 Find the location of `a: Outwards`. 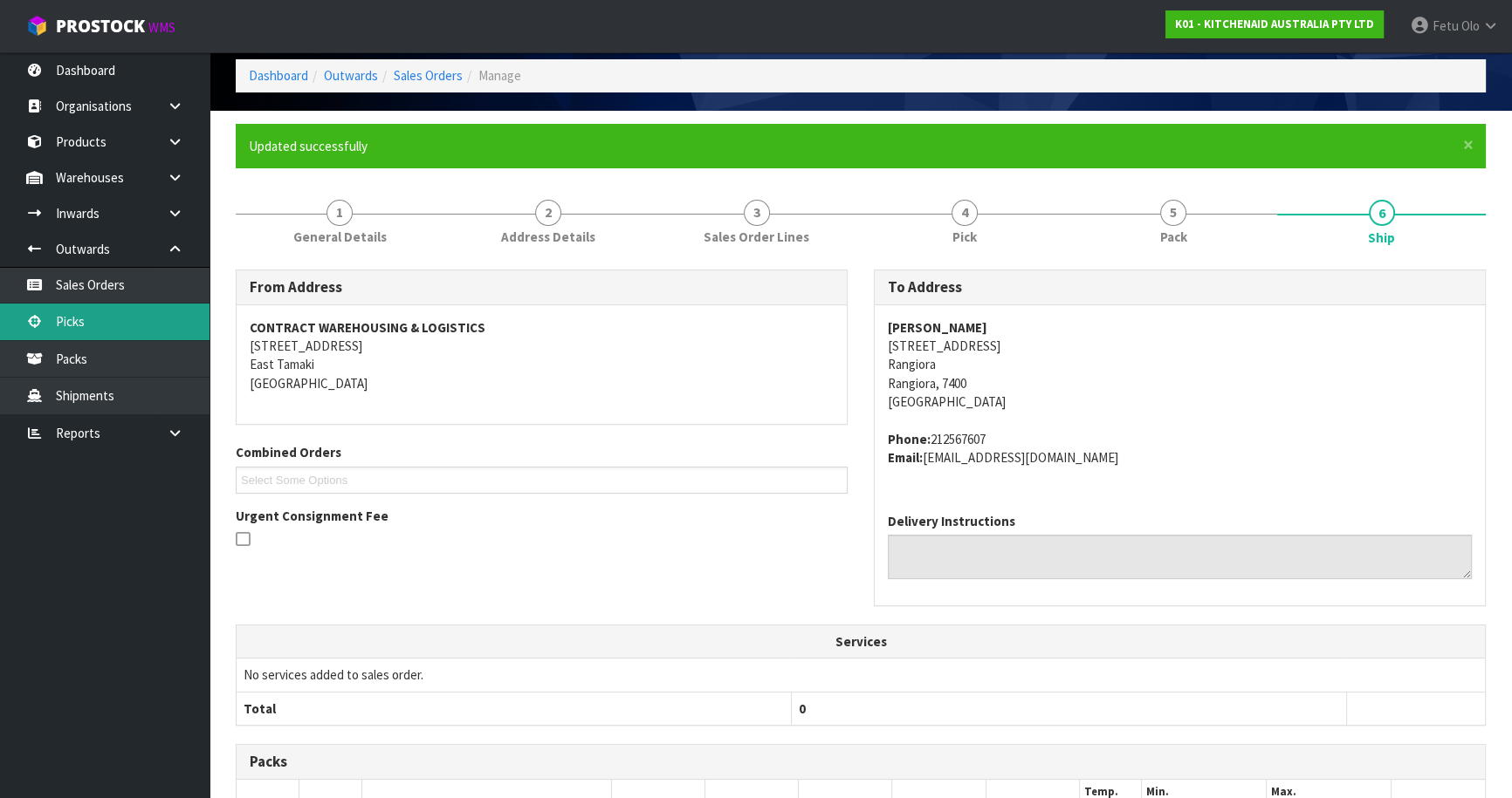

a: Outwards is located at coordinates (351, 75).